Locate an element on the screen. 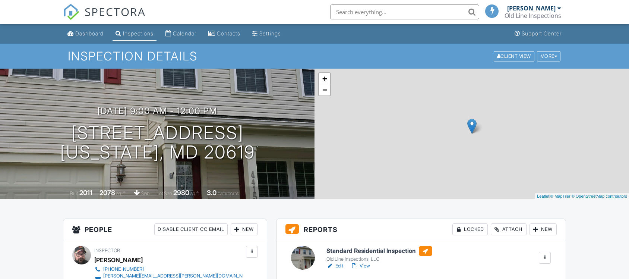 The image size is (629, 279). a: View is located at coordinates (360, 265).